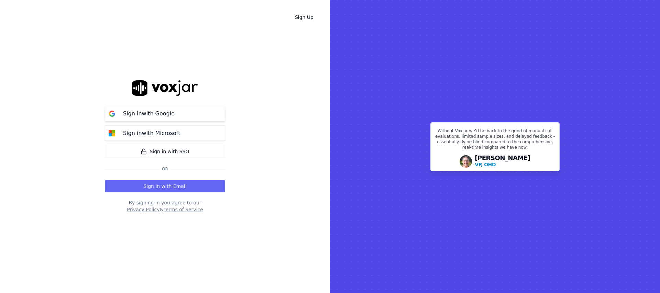 The width and height of the screenshot is (660, 293). What do you see at coordinates (165, 113) in the screenshot?
I see `button: Sign inwith Google` at bounding box center [165, 113].